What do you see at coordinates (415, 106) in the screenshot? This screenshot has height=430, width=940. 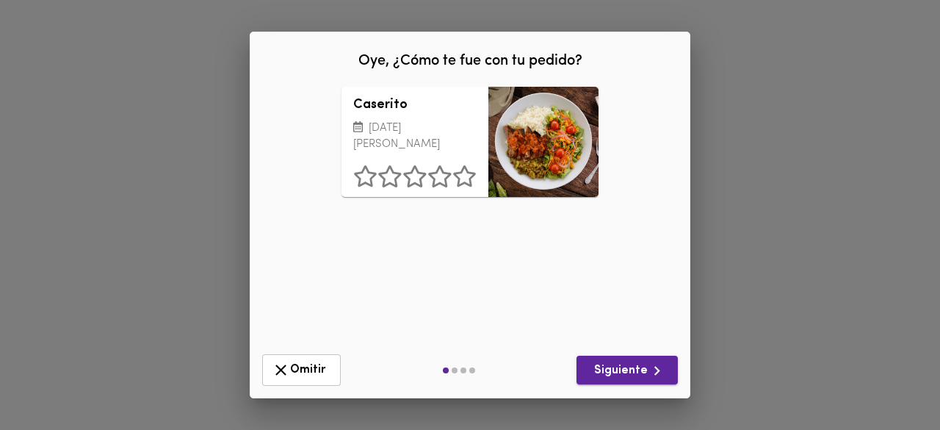 I see `h3: Caserito` at bounding box center [415, 106].